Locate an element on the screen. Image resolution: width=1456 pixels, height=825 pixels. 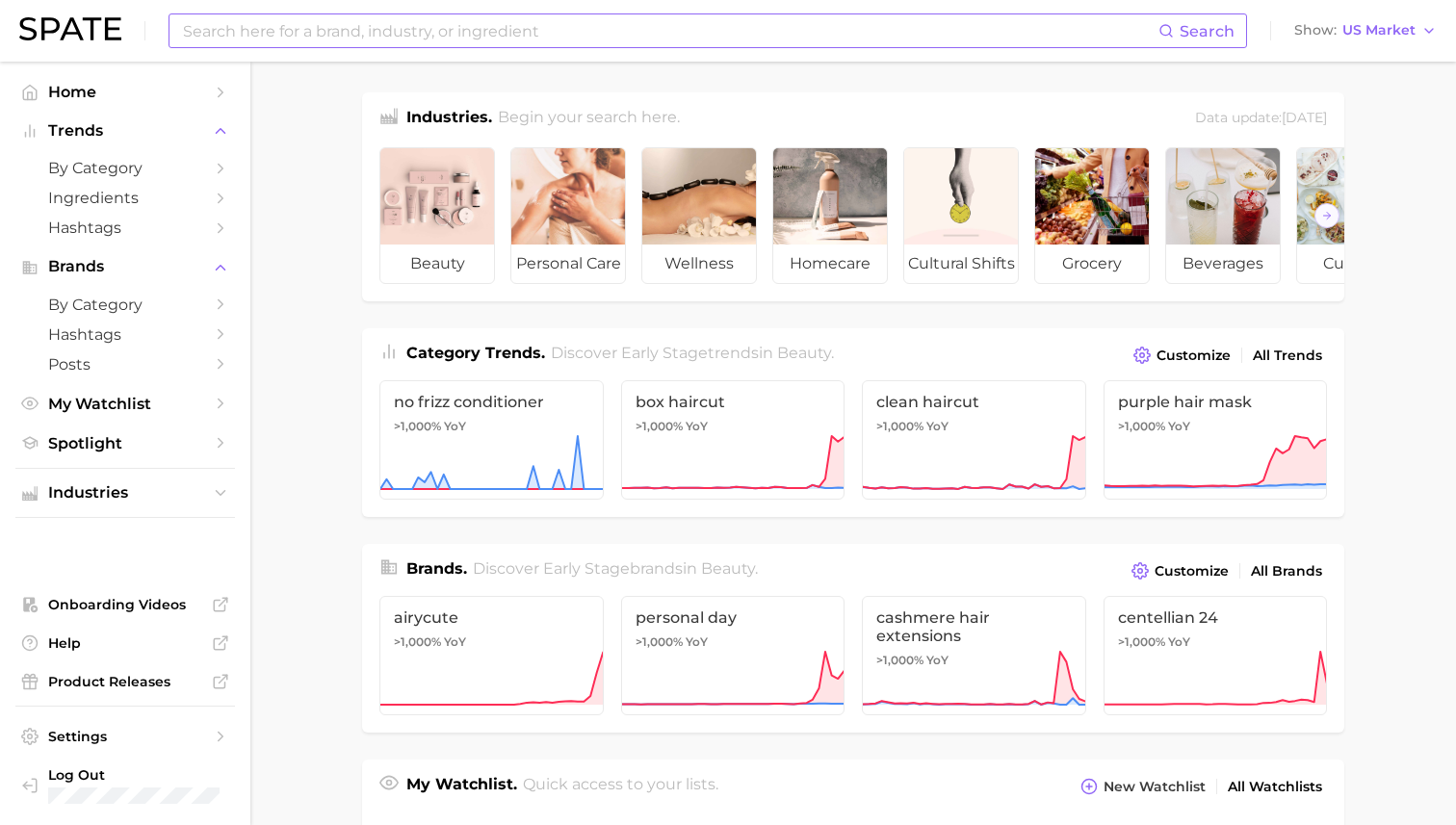
span: personal care is located at coordinates (568, 264).